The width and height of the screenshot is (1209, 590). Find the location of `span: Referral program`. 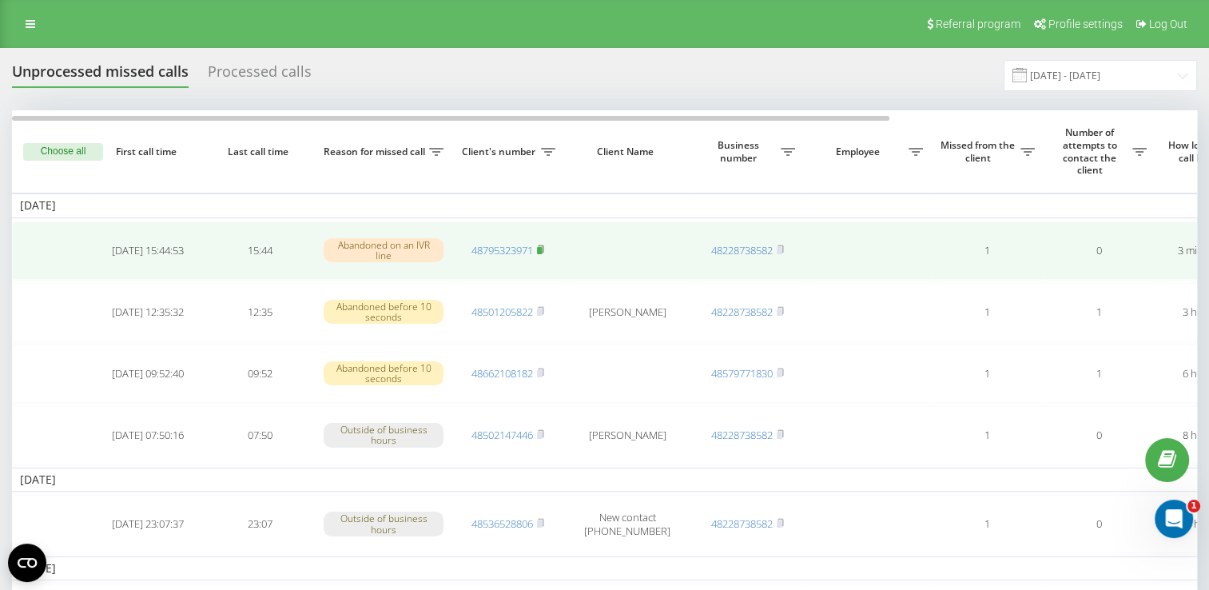

span: Referral program is located at coordinates (978, 24).